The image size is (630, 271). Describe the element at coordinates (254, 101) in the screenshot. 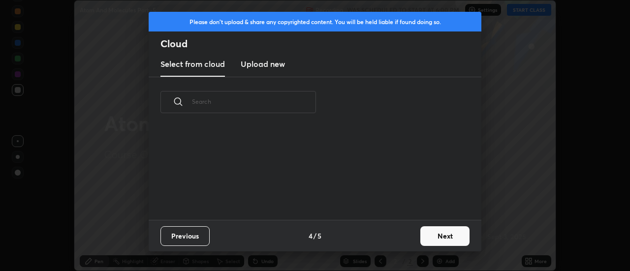

I see `input: Search` at that location.